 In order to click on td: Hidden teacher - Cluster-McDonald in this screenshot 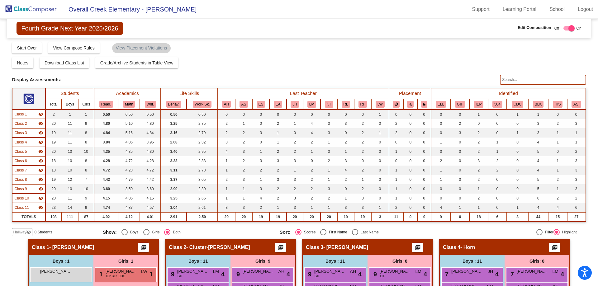, I will do `click(29, 124)`.